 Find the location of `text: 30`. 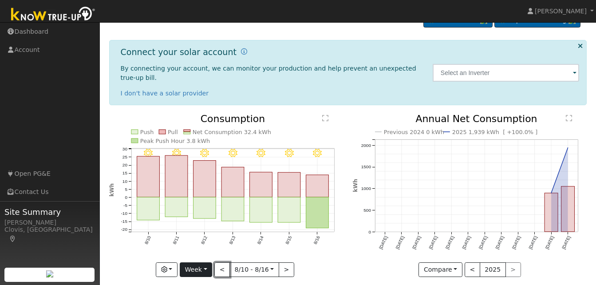

text: 30 is located at coordinates (125, 149).